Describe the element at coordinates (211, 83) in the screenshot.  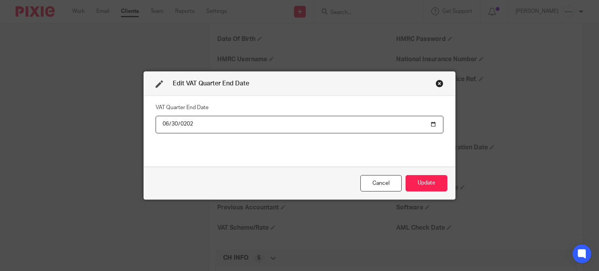
I see `span: Edit VAT Quarter End Date` at that location.